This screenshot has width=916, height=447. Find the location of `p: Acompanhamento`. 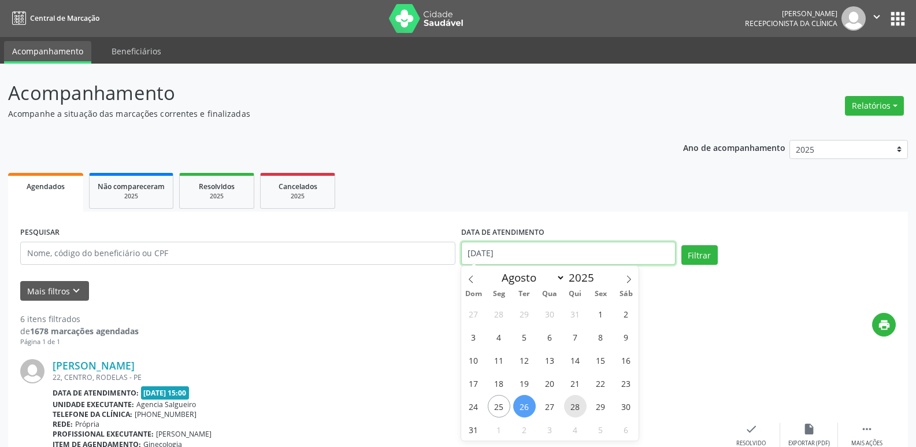

p: Acompanhamento is located at coordinates (323, 93).